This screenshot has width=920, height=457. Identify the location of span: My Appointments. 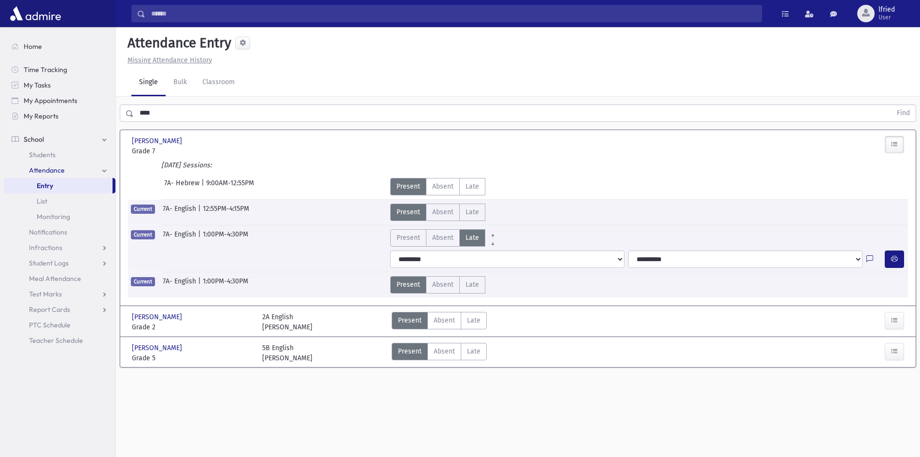
(50, 100).